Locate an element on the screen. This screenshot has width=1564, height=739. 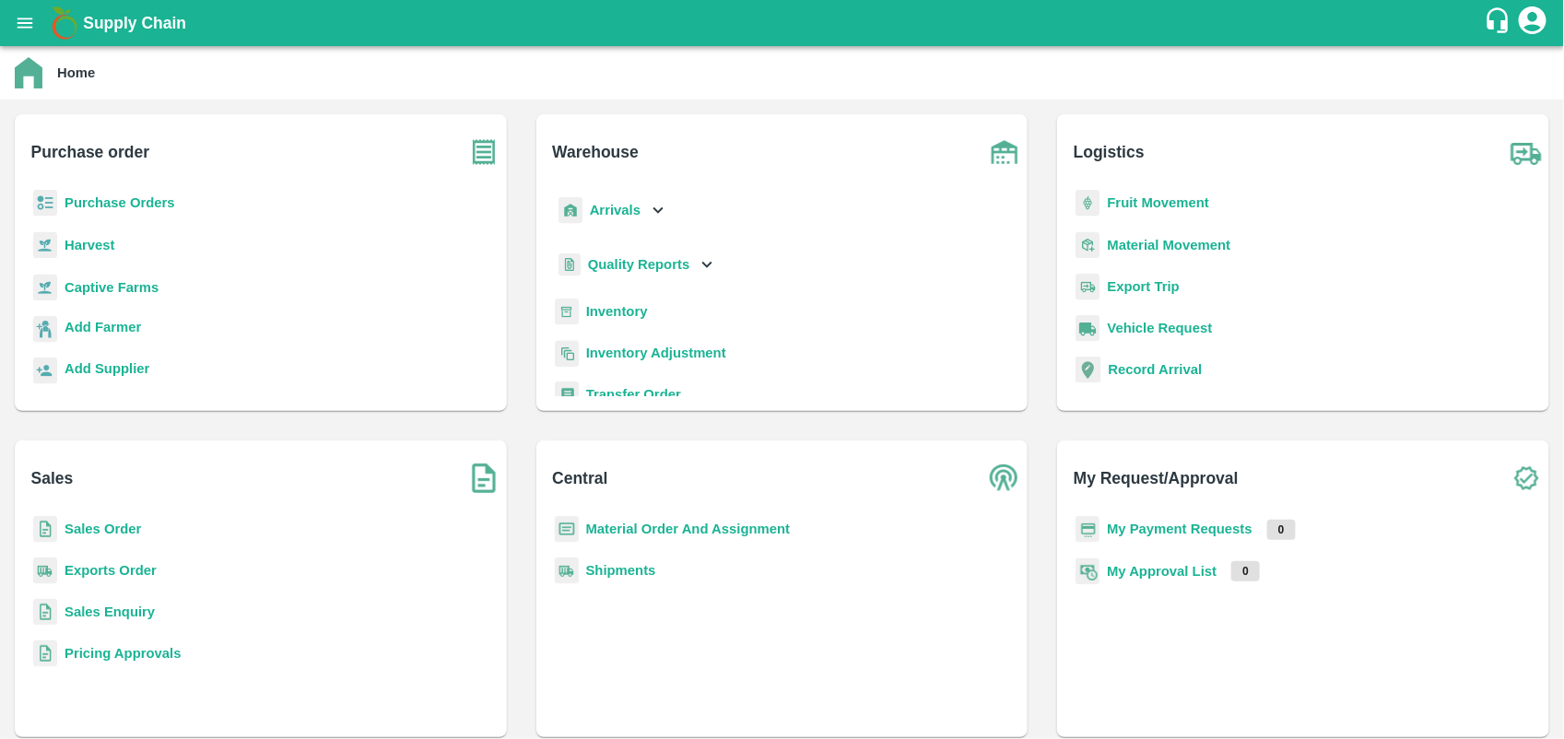
a: Supply Chain is located at coordinates (783, 23).